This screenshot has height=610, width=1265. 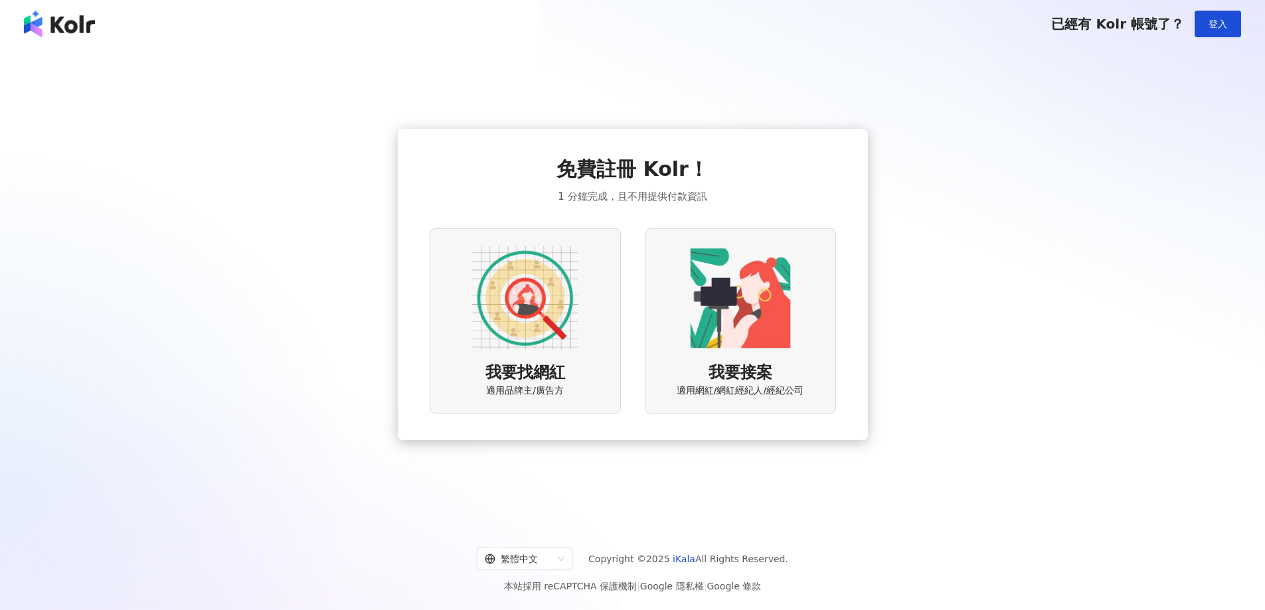 I want to click on span: 適用品牌主/廣告方, so click(x=524, y=391).